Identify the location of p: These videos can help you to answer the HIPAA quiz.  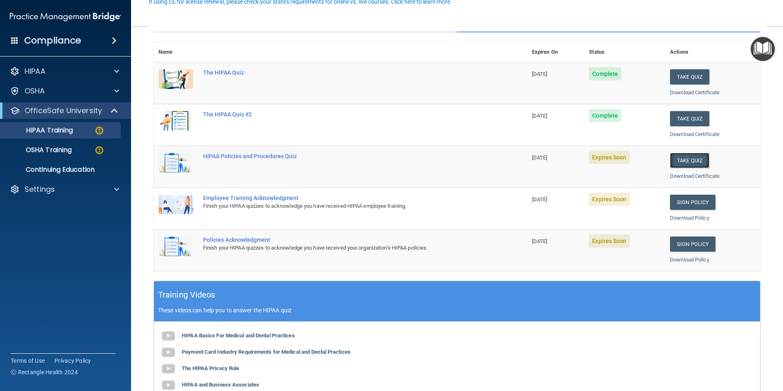
(457, 310).